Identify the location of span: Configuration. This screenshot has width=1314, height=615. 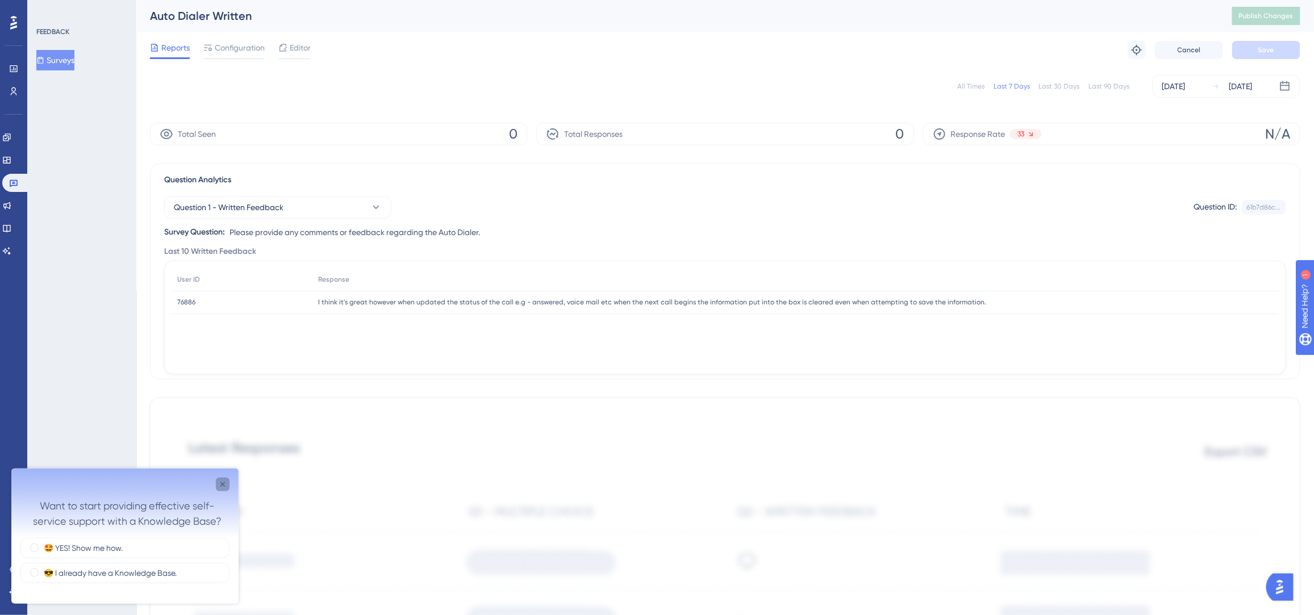
(240, 48).